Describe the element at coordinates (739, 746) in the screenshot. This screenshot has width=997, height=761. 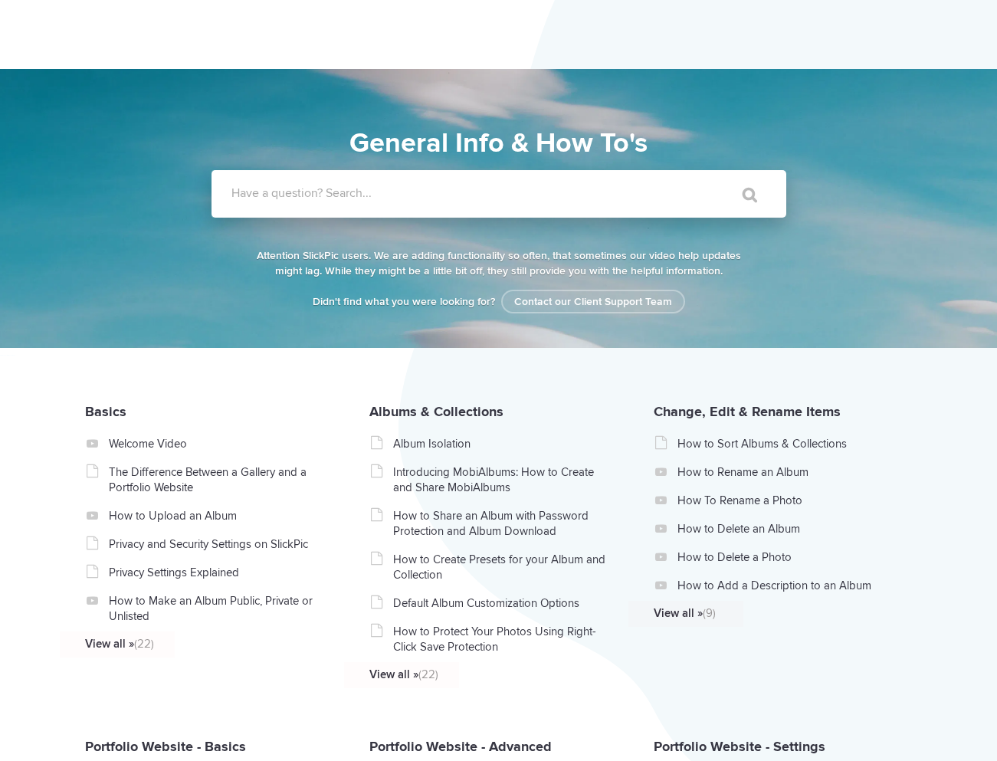
I see `a: Portfolio Website - Settings` at that location.